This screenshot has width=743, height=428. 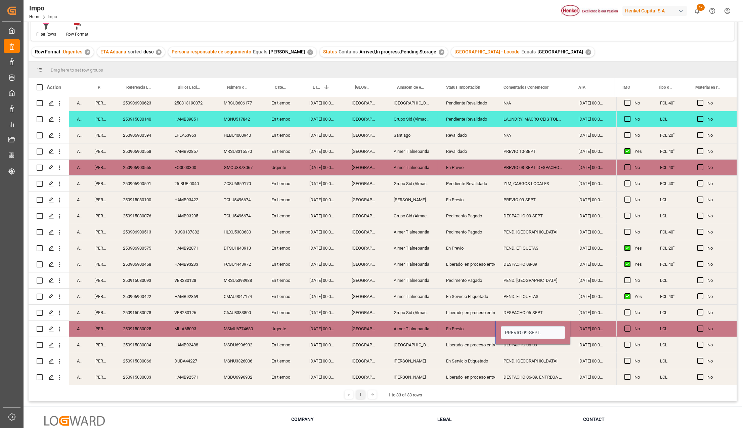 What do you see at coordinates (191, 296) in the screenshot?
I see `div: HAMB92869` at bounding box center [191, 296].